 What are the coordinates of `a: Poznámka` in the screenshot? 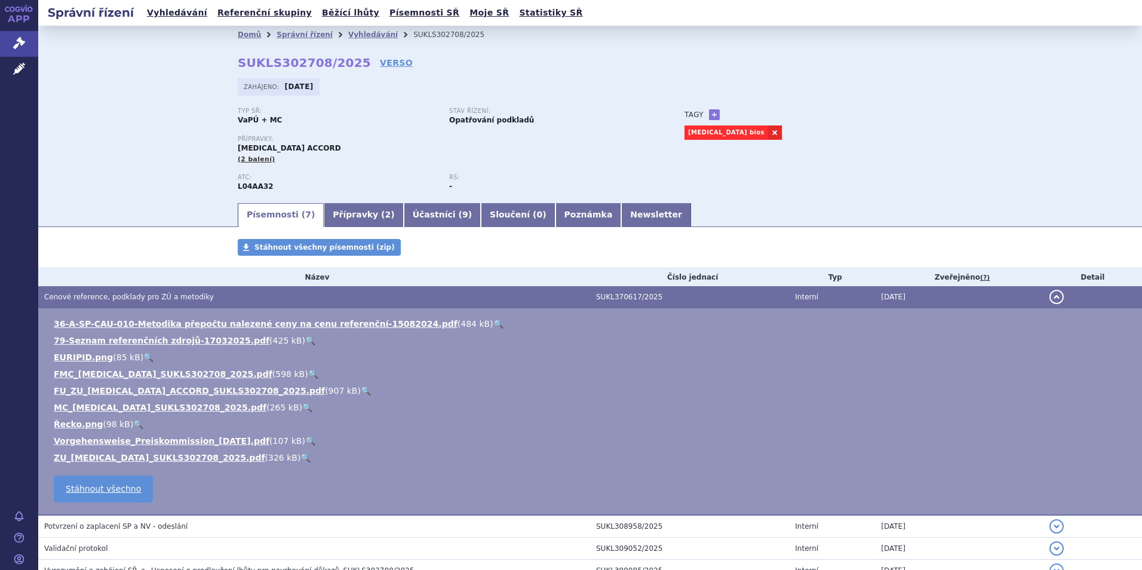 It's located at (588, 215).